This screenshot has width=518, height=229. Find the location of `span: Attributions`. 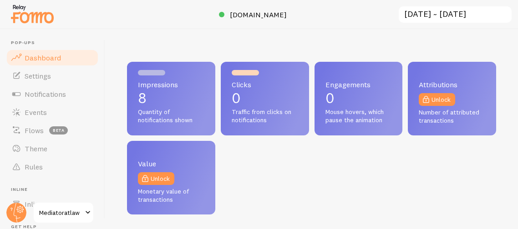

span: Attributions is located at coordinates (452, 85).